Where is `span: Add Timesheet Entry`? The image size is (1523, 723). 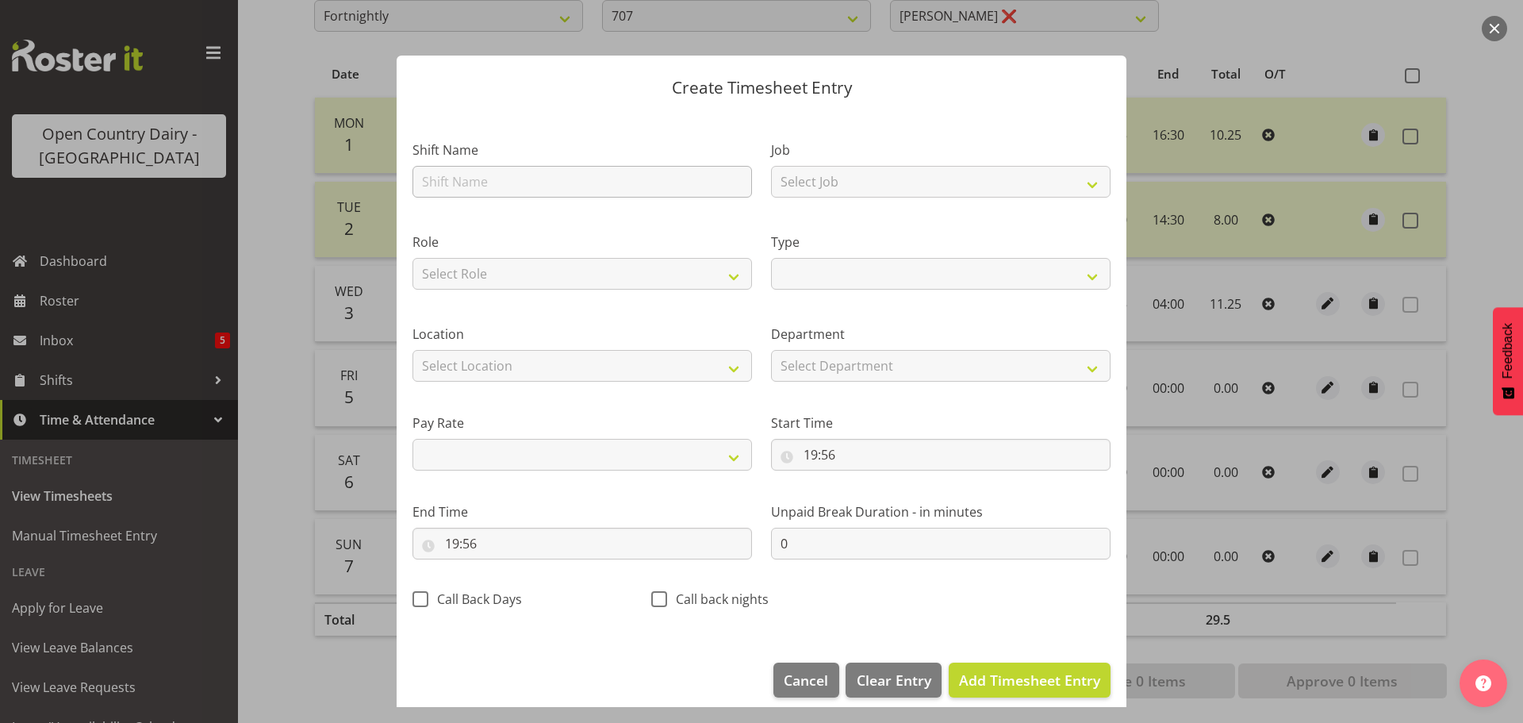 span: Add Timesheet Entry is located at coordinates (1030, 680).